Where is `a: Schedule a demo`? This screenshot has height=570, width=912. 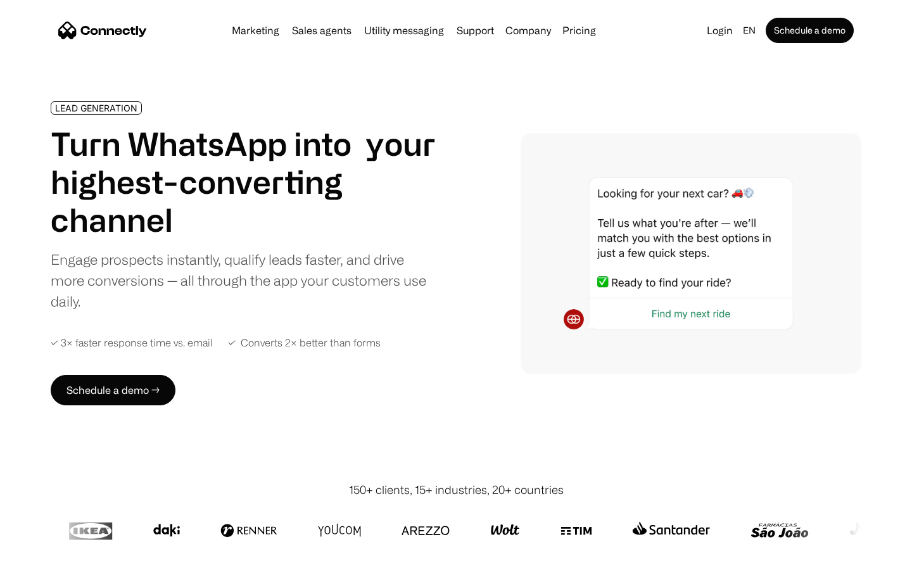 a: Schedule a demo is located at coordinates (809, 30).